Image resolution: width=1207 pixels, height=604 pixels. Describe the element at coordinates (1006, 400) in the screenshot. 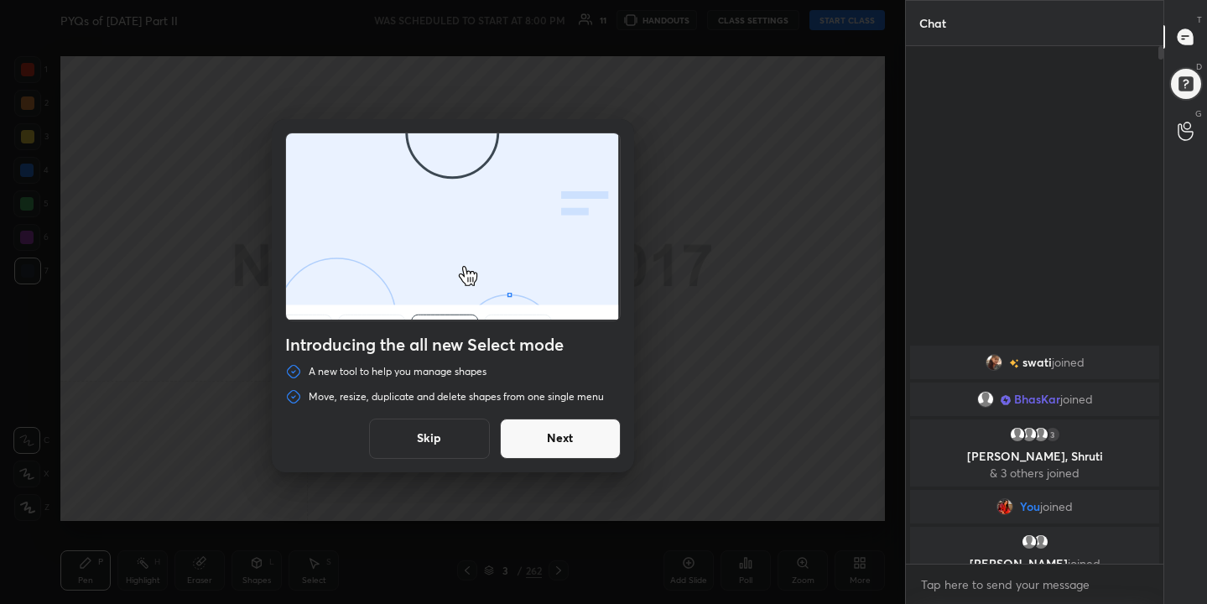

I see `img: Learner_Badge_scholar_0185234fc8.svg` at that location.